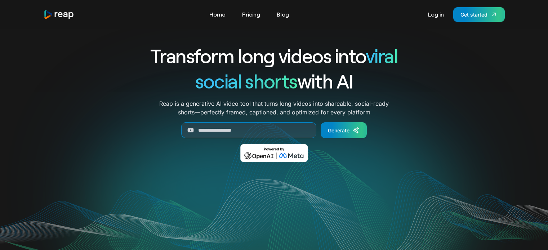 Image resolution: width=548 pixels, height=250 pixels. What do you see at coordinates (274, 56) in the screenshot?
I see `h1: Transform long videos into` at bounding box center [274, 56].